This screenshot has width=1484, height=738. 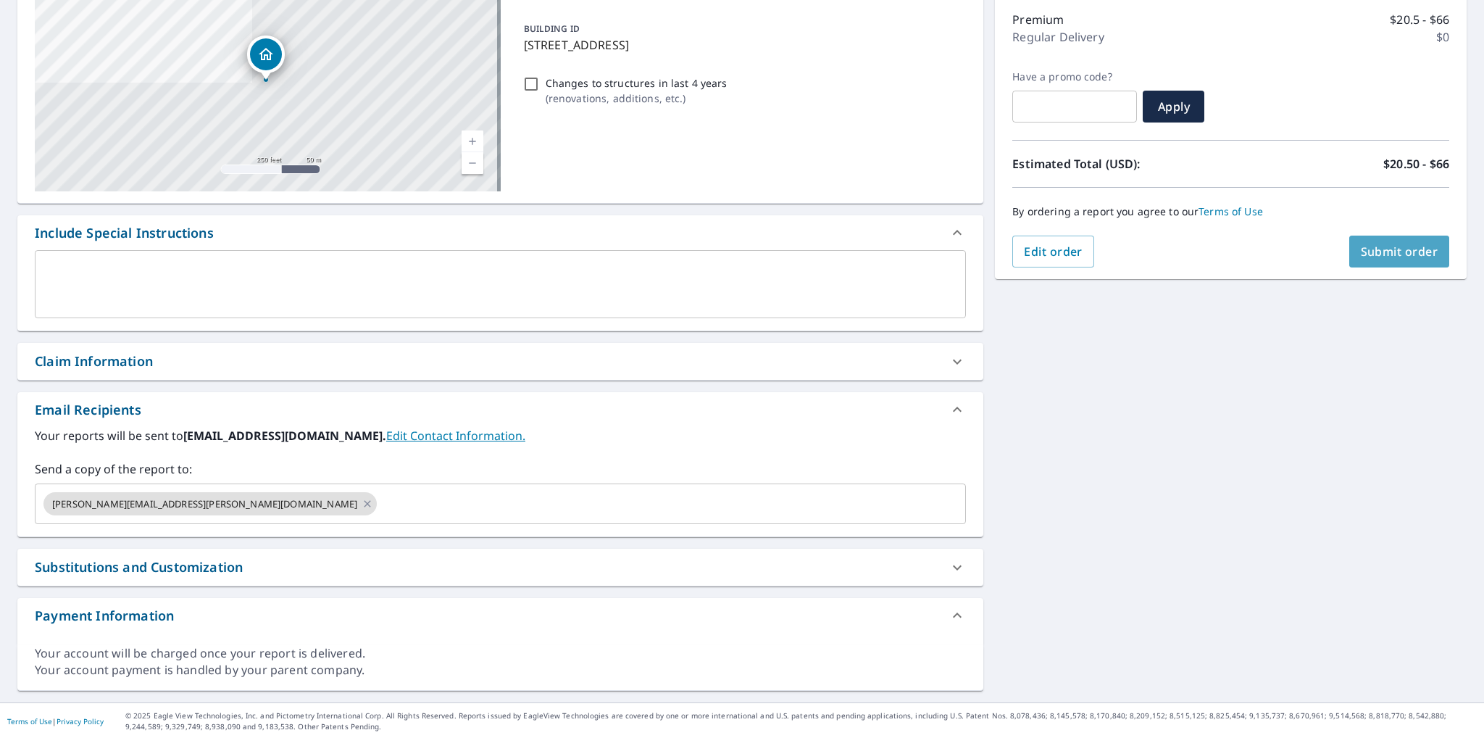 What do you see at coordinates (500, 469) in the screenshot?
I see `label: Send a copy of the report to:` at bounding box center [500, 469].